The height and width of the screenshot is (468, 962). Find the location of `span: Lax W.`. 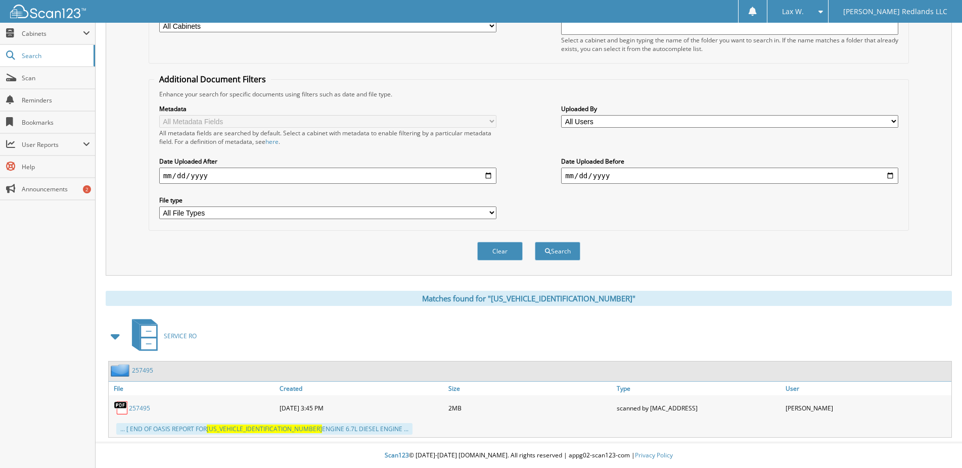

span: Lax W. is located at coordinates (792, 12).